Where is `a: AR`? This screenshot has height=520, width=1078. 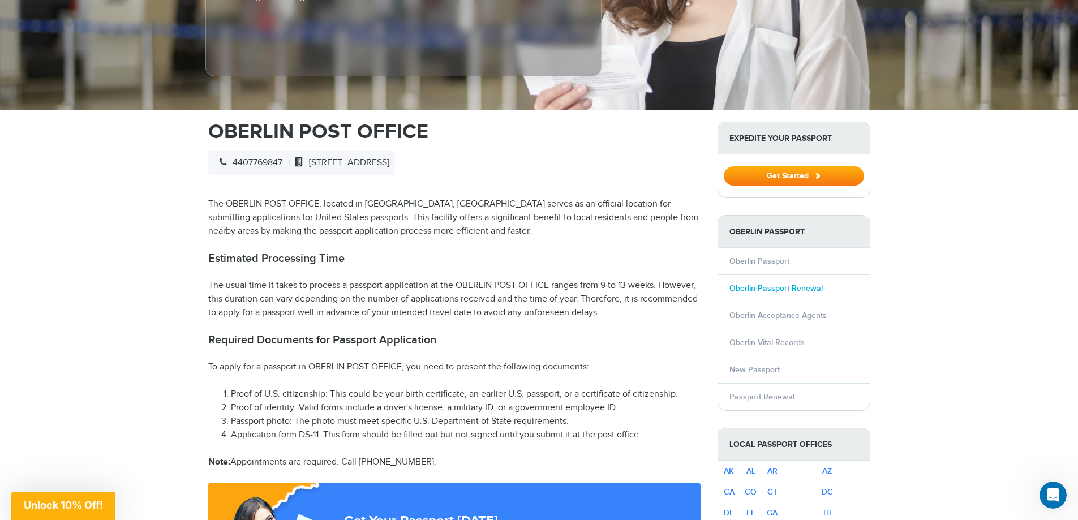 a: AR is located at coordinates (773, 471).